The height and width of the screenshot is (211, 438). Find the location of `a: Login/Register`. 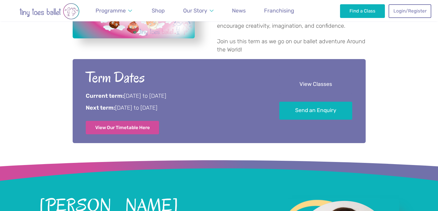

a: Login/Register is located at coordinates (410, 11).